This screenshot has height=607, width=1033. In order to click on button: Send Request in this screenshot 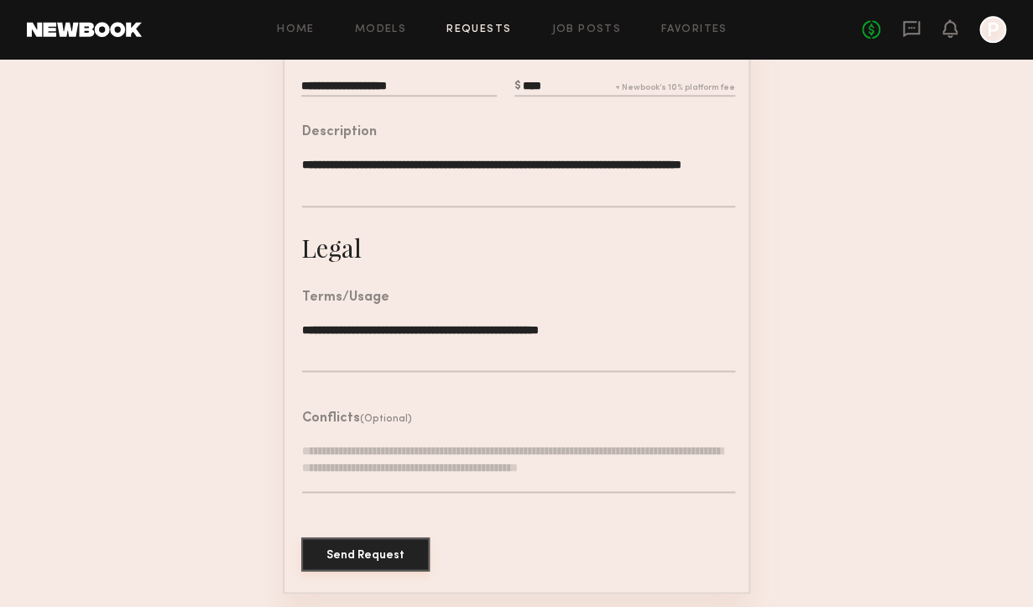, I will do `click(365, 554)`.